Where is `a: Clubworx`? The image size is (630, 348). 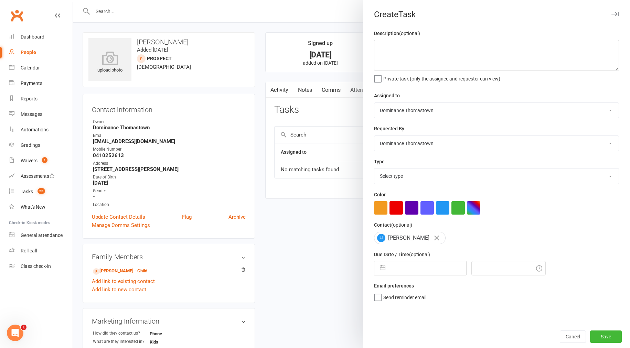
a: Clubworx is located at coordinates (17, 15).